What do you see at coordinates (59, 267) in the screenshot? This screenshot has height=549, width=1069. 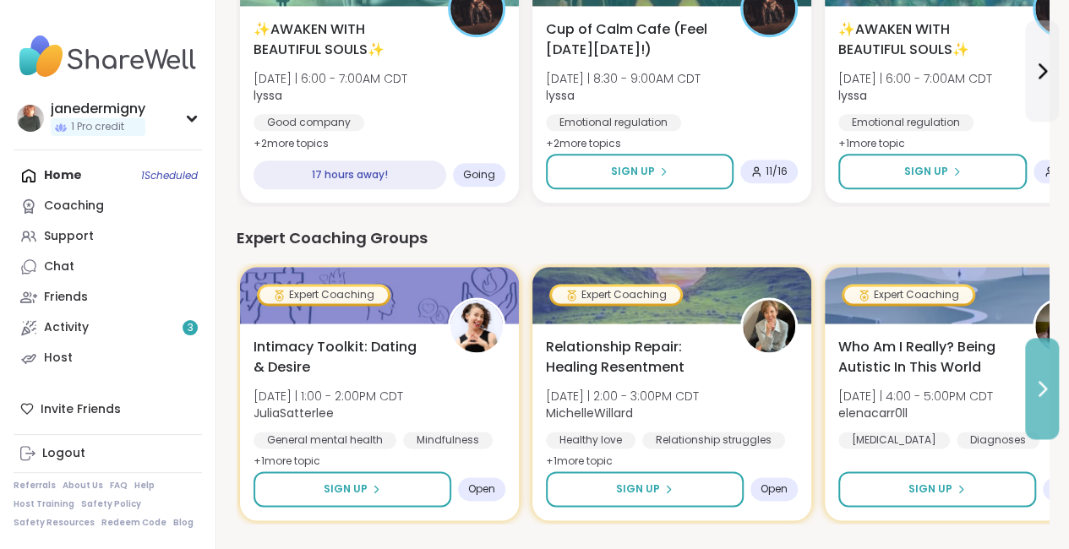 I see `div: Chat` at bounding box center [59, 267].